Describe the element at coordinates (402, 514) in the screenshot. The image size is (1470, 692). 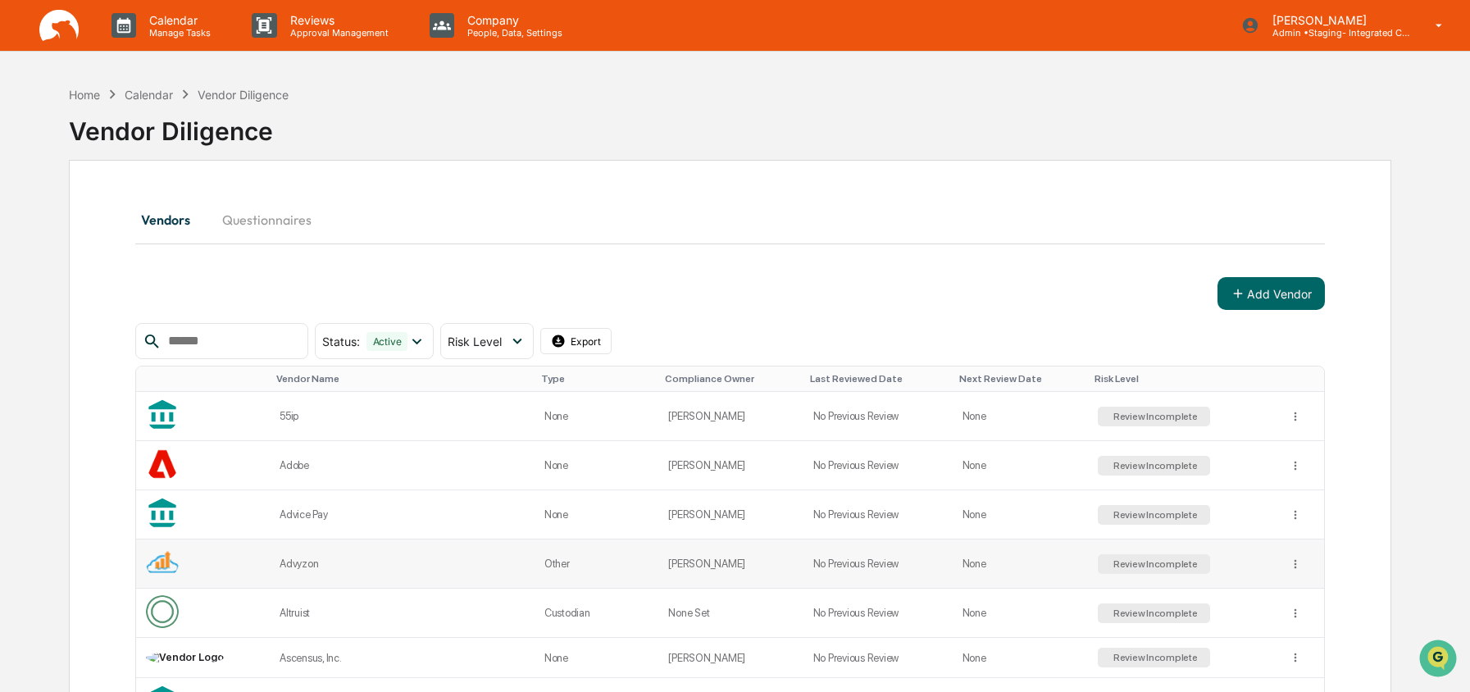
I see `div: Advice Pay` at that location.